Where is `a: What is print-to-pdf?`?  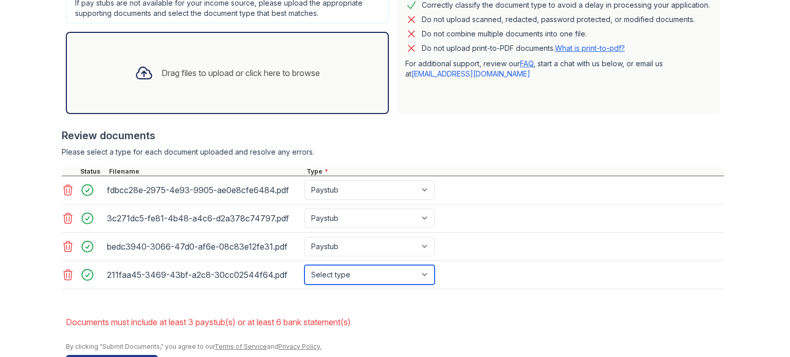
a: What is print-to-pdf? is located at coordinates (590, 48).